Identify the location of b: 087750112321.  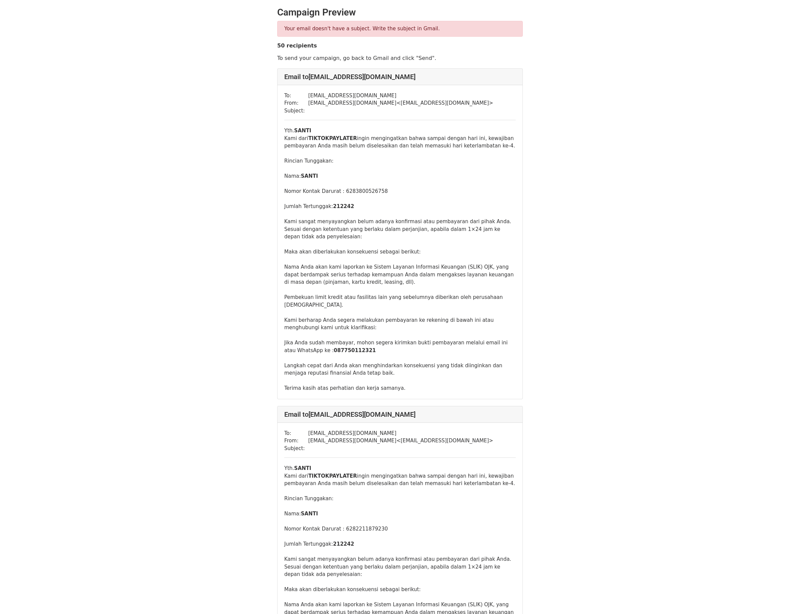
(355, 350).